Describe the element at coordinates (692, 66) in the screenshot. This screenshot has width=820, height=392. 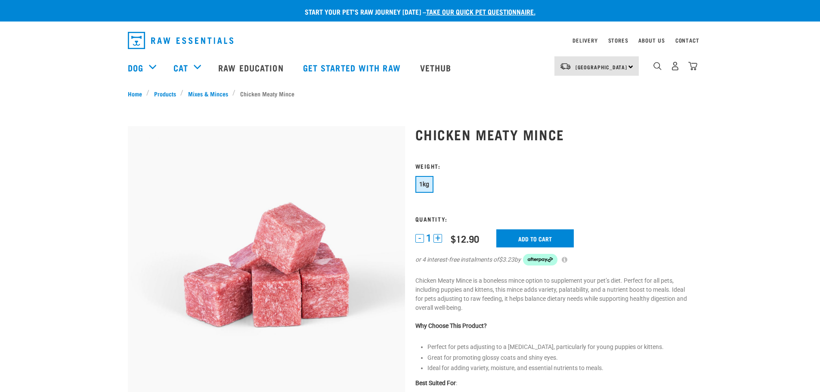
I see `img: home-icon@2x.png` at that location.